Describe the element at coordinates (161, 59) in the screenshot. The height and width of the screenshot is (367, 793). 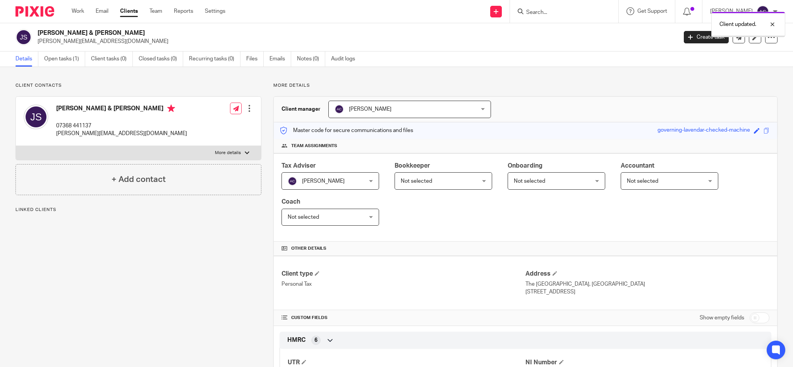
I see `a: Closed tasks (0)` at that location.